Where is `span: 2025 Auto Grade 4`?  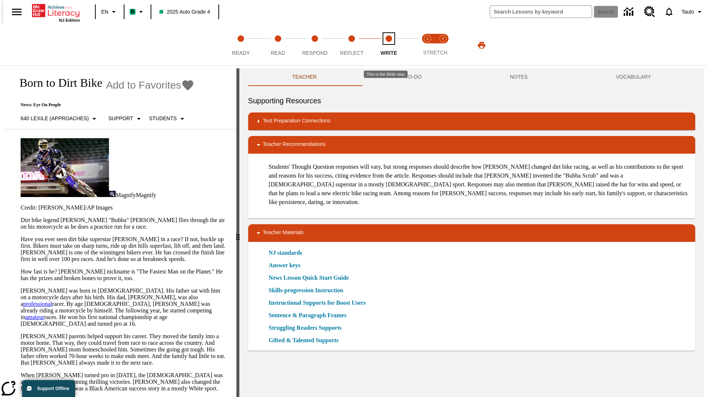
span: 2025 Auto Grade 4 is located at coordinates (185, 12).